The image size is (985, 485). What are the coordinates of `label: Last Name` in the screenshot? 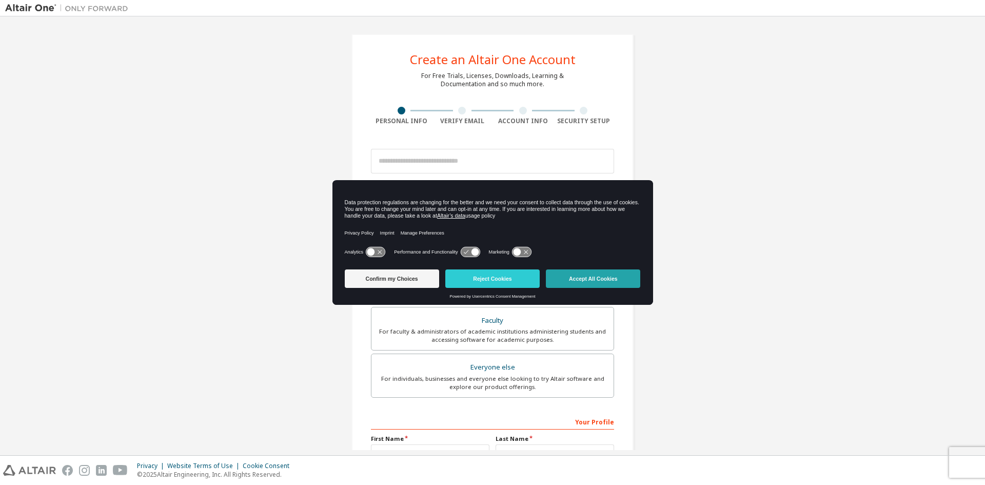 It's located at (555, 439).